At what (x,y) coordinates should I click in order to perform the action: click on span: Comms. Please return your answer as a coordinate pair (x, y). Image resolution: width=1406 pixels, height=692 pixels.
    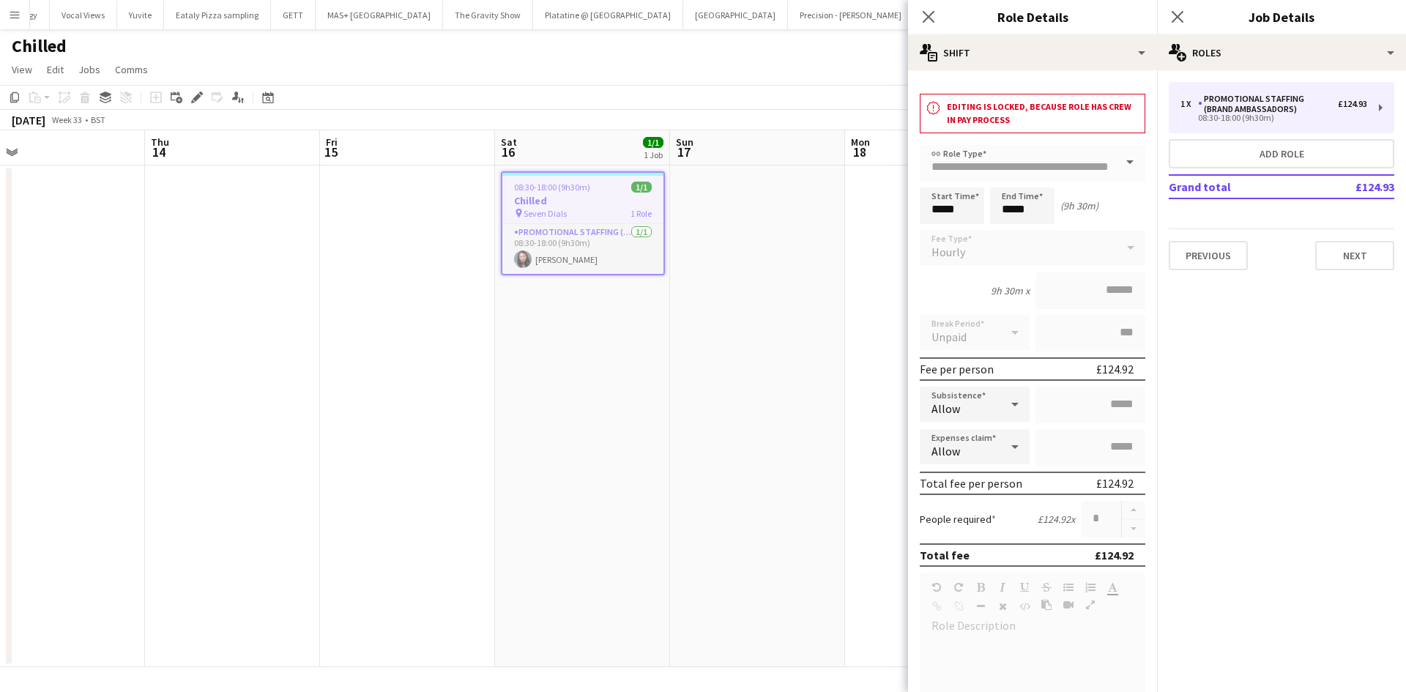
    Looking at the image, I should click on (131, 70).